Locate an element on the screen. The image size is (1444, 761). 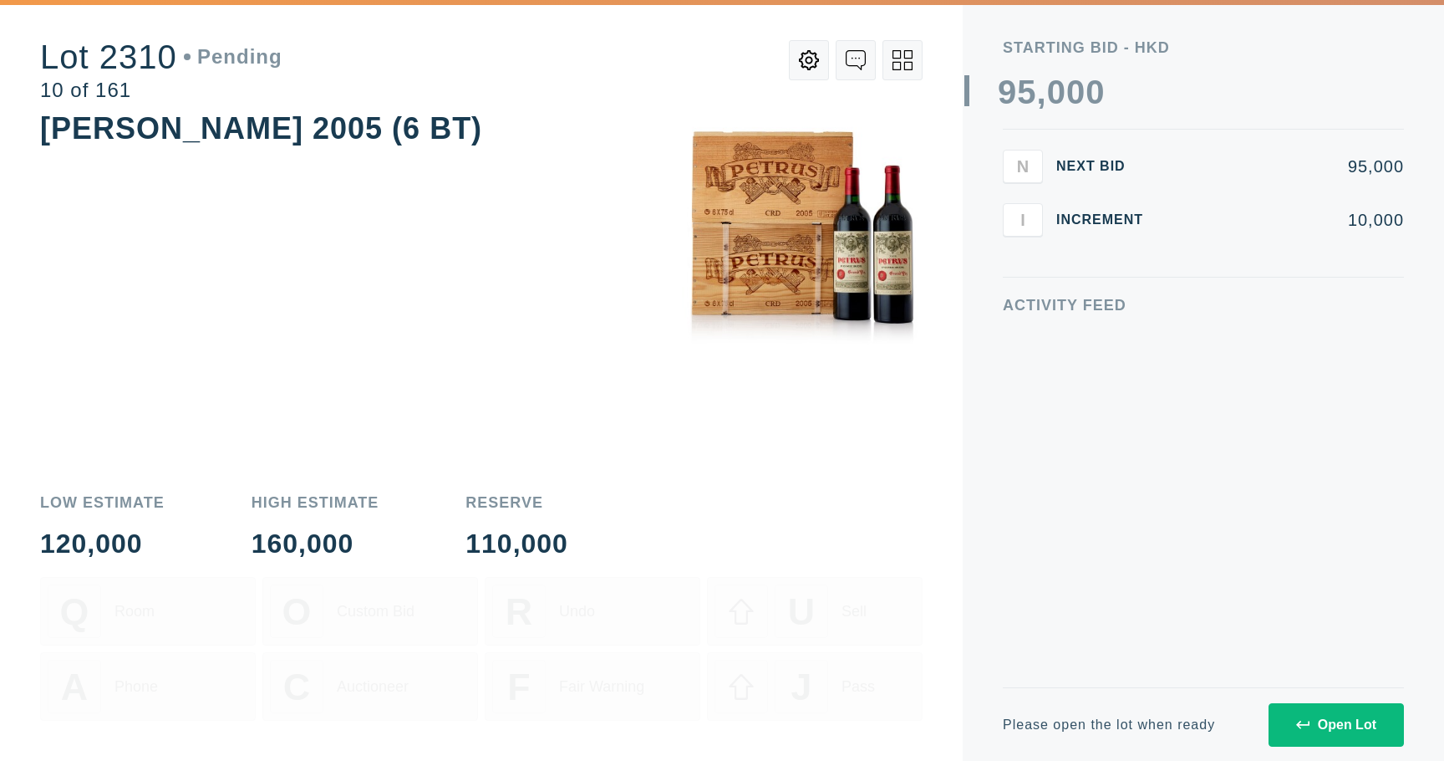
div: Low Estimate is located at coordinates (102, 502).